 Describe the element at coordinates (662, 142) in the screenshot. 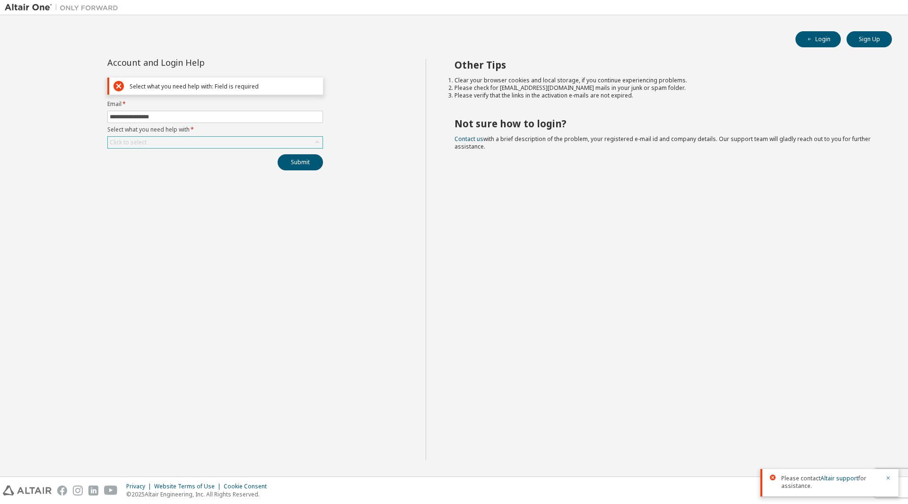

I see `span: with a brief description of the problem, your registered e-mail id and company details. Our suppo...` at that location.